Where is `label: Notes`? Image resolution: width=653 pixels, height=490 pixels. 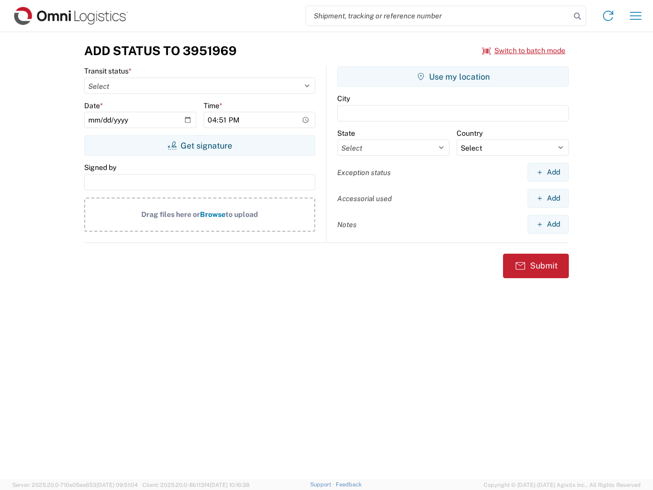
label: Notes is located at coordinates (347, 224).